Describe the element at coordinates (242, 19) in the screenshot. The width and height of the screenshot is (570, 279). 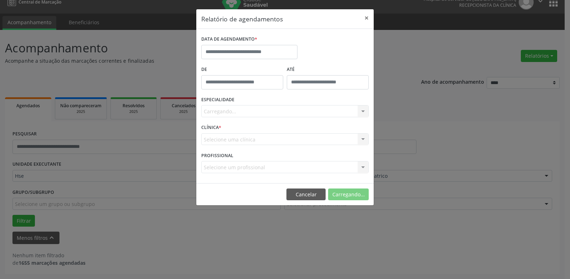
I see `h5: Relatório de agendamentos` at that location.